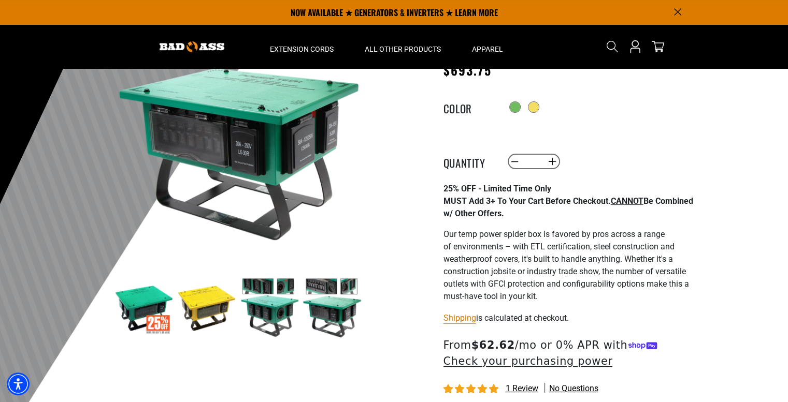 This screenshot has height=402, width=788. What do you see at coordinates (487, 47) in the screenshot?
I see `summary: Apparel` at bounding box center [487, 47].